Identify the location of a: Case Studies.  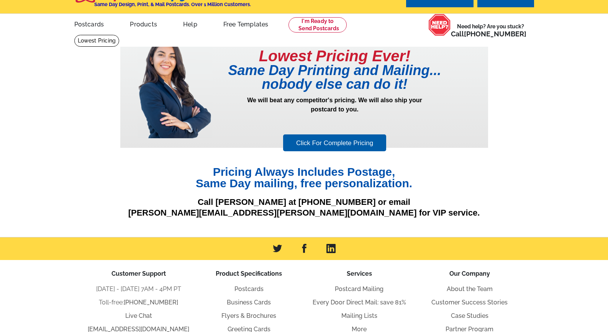
(470, 316).